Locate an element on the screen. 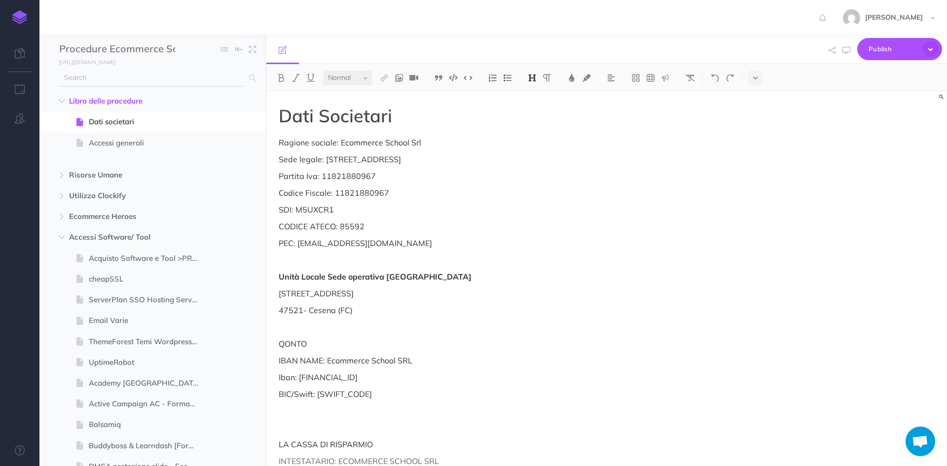 The image size is (947, 466). p: QONTO is located at coordinates (504, 344).